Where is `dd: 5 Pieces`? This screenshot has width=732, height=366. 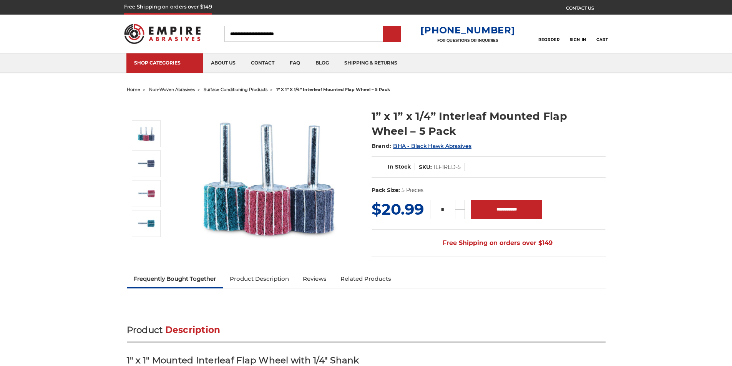 dd: 5 Pieces is located at coordinates (413, 190).